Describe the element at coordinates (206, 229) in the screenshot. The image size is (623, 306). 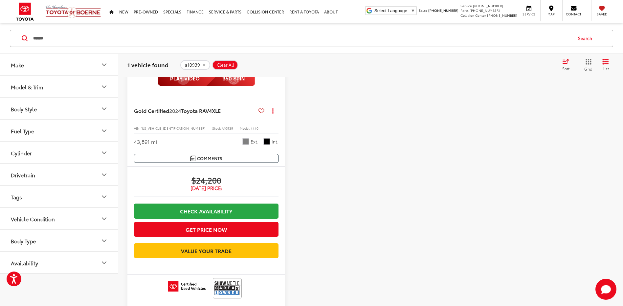
I see `button: Get Price Now` at that location.